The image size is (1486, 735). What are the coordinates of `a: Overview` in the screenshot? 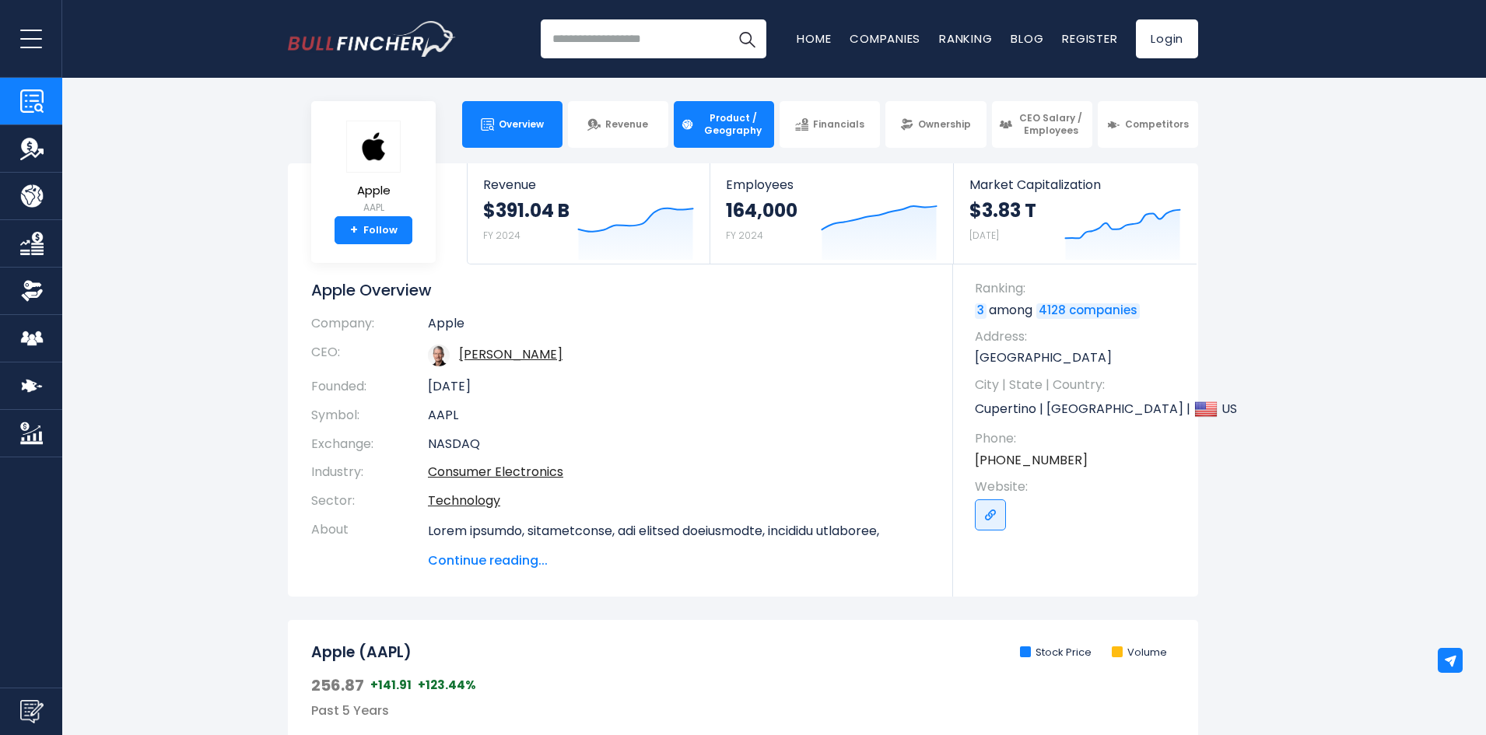 It's located at (512, 125).